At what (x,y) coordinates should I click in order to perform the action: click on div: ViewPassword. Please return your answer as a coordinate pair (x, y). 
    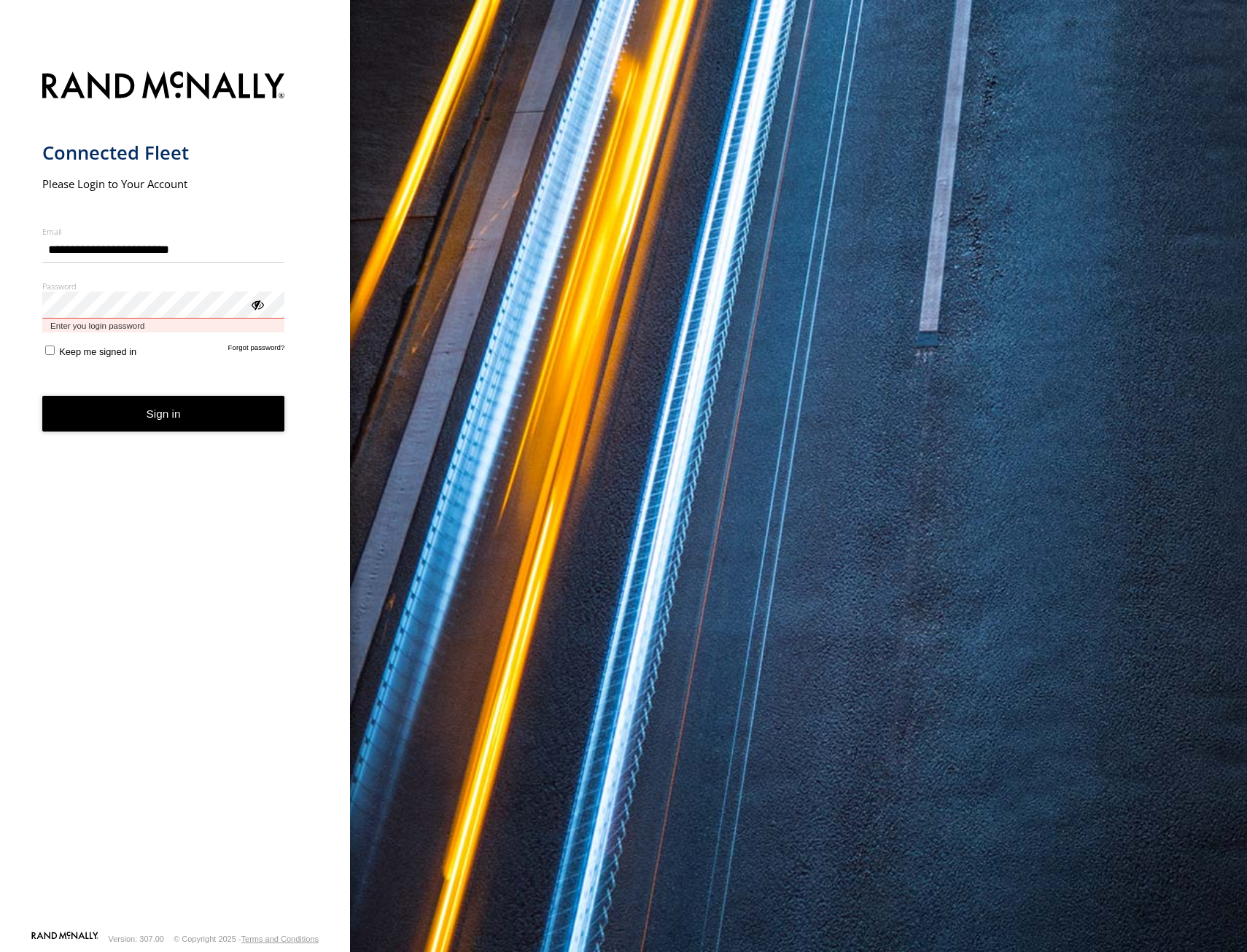
    Looking at the image, I should click on (256, 304).